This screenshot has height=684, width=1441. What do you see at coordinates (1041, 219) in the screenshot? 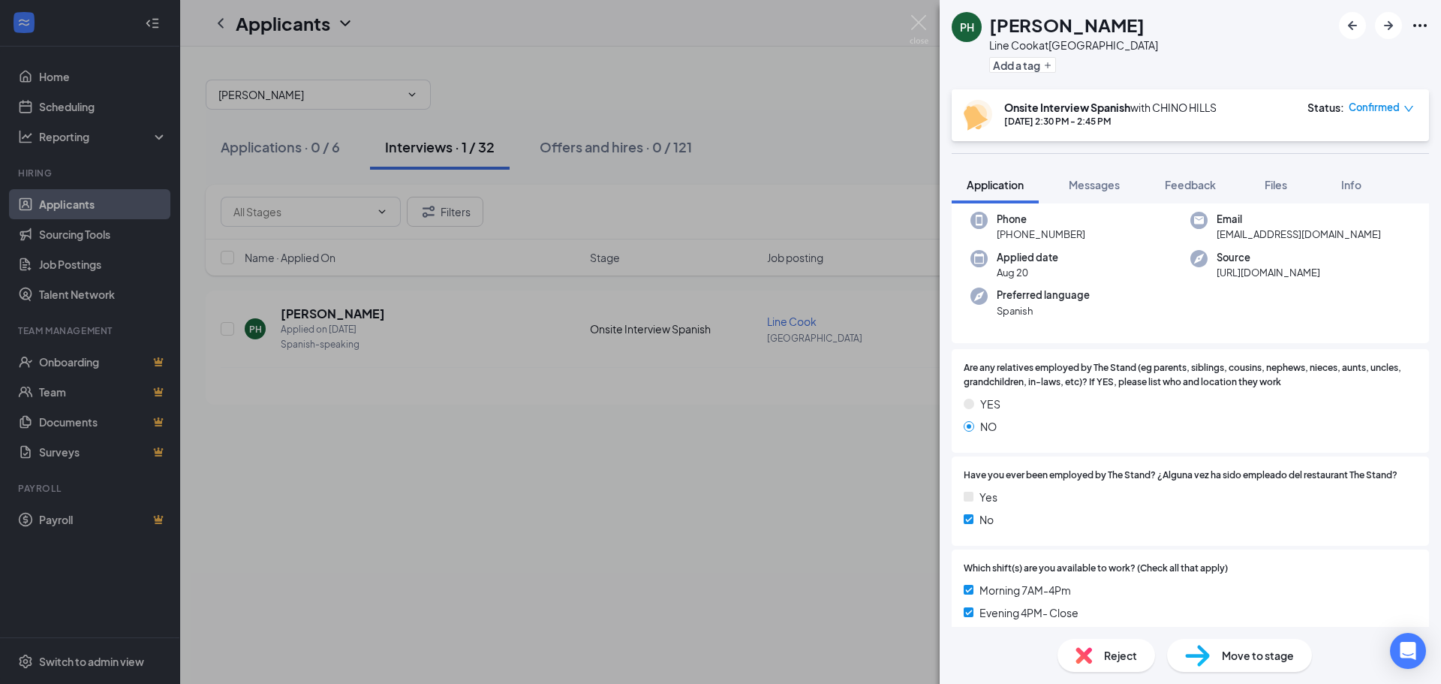
I see `span: Phone` at bounding box center [1041, 219].